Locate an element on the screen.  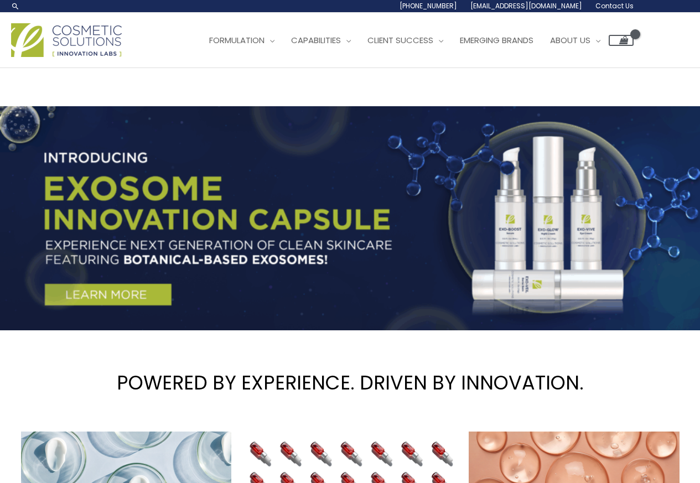
span: Capabilities is located at coordinates (316, 40).